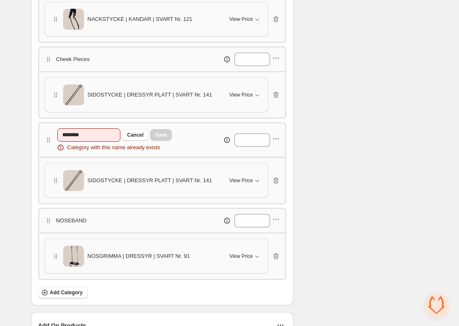 The image size is (459, 326). I want to click on button: Cancel, so click(135, 135).